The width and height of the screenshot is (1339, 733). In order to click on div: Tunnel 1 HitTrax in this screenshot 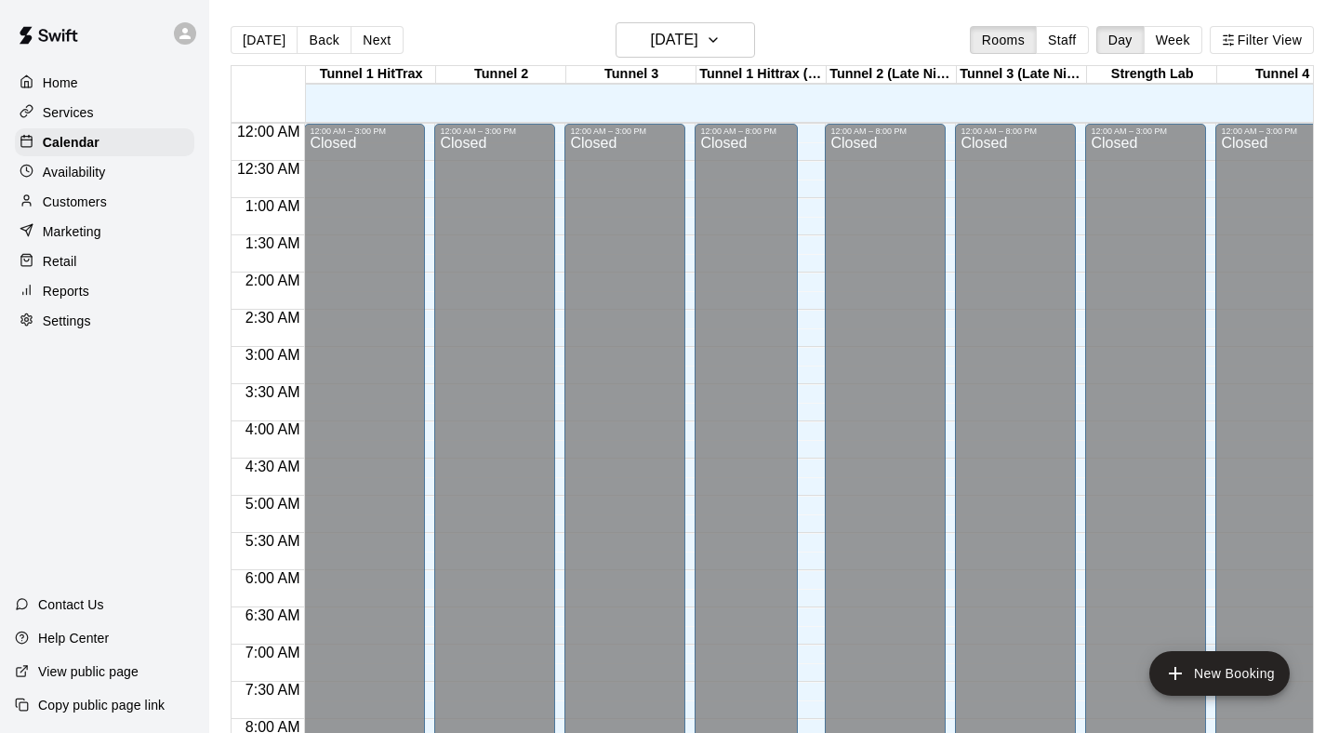, I will do `click(371, 74)`.